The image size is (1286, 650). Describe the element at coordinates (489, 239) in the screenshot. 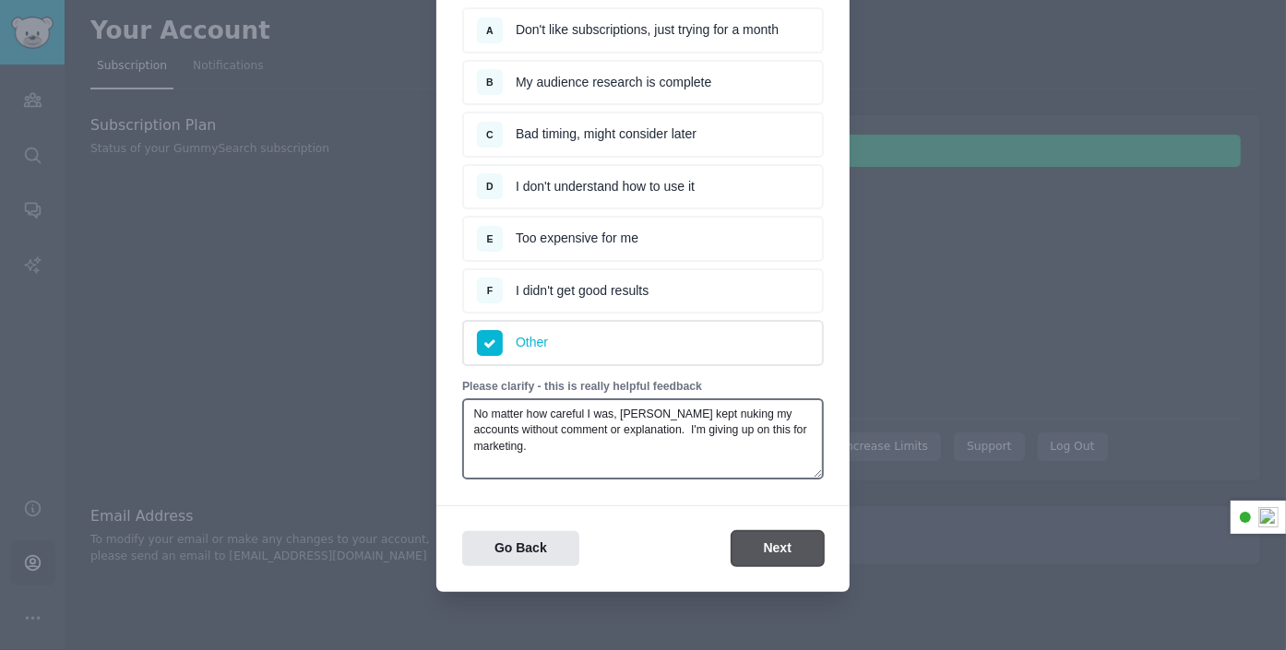

I see `span: E` at that location.